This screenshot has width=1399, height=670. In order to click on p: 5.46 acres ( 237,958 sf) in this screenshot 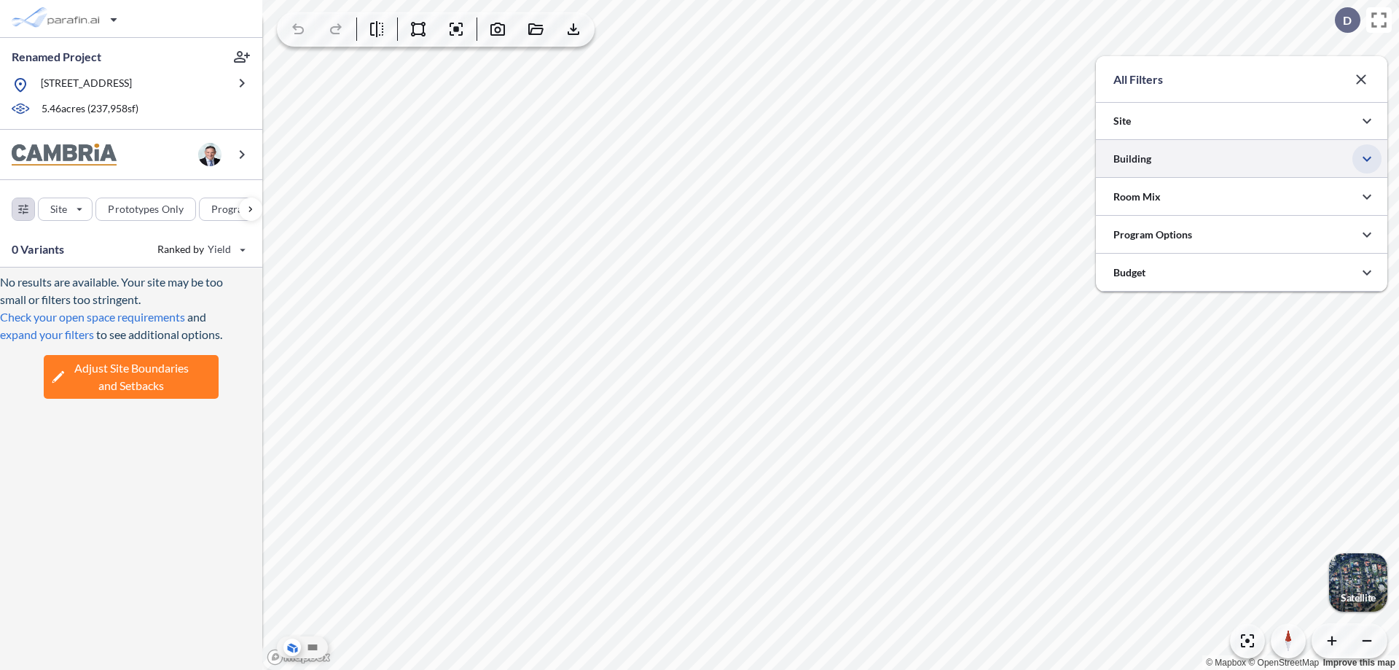, I will do `click(90, 109)`.